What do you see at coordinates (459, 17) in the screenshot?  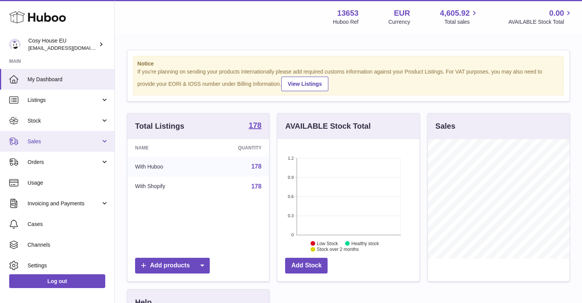 I see `a: 4,605.92 Total sales` at bounding box center [459, 17].